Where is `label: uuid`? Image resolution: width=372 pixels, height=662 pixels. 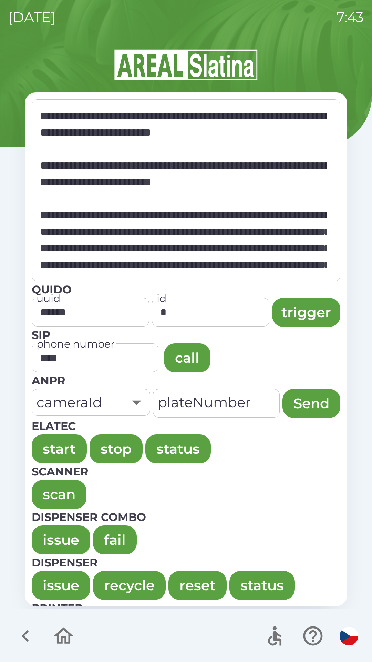
label: uuid is located at coordinates (48, 298).